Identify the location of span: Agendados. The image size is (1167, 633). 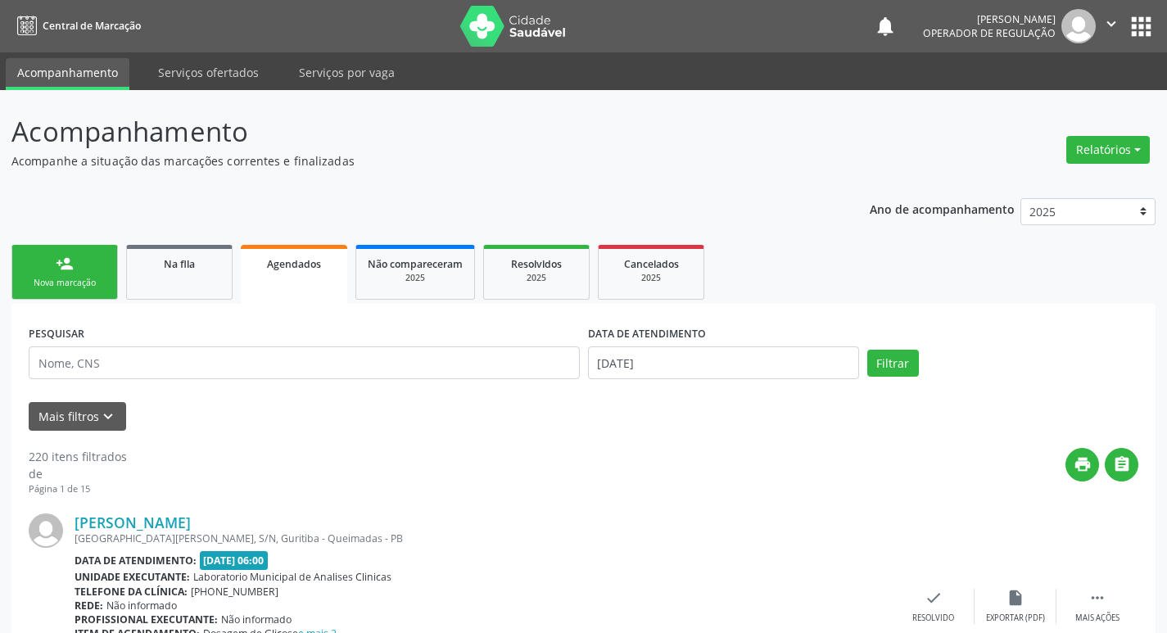
(294, 264).